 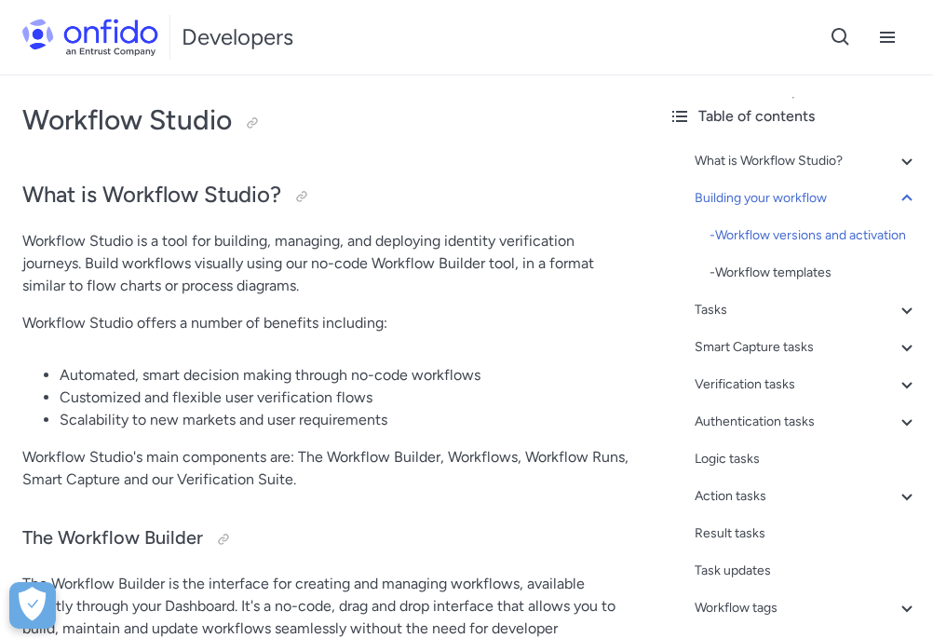 I want to click on div: - Workflow templates, so click(x=814, y=273).